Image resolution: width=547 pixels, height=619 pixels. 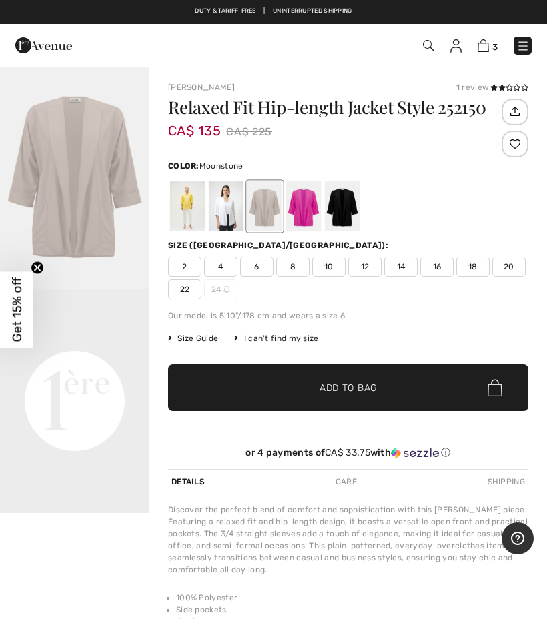 I want to click on img: Menu, so click(x=523, y=46).